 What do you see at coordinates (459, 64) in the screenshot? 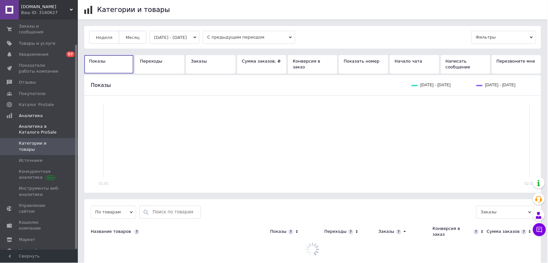
I see `span: Написать сообщение` at bounding box center [459, 64].